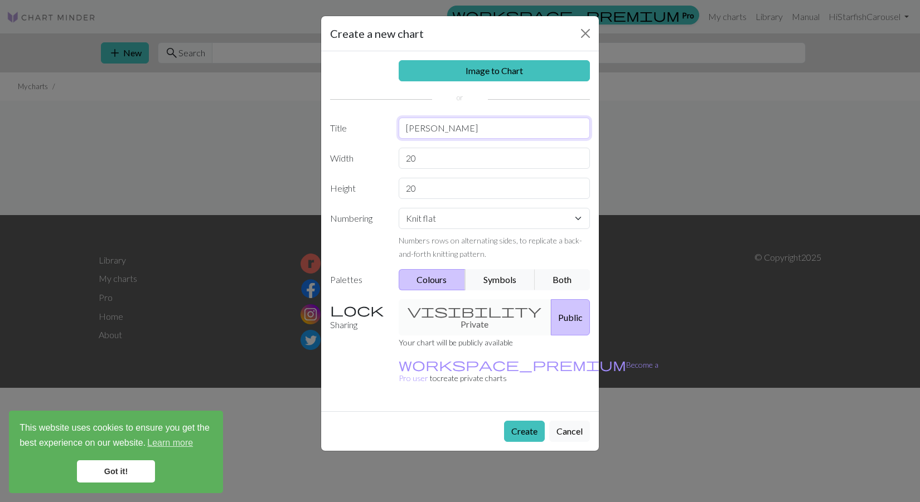 The image size is (920, 502). Describe the element at coordinates (357, 128) in the screenshot. I see `label: Title` at that location.